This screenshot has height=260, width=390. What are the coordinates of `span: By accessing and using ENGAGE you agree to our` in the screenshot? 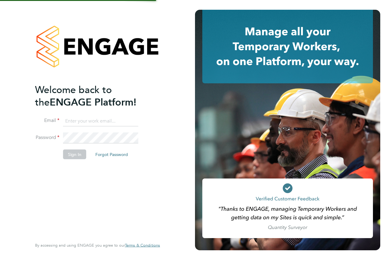 It's located at (97, 245).